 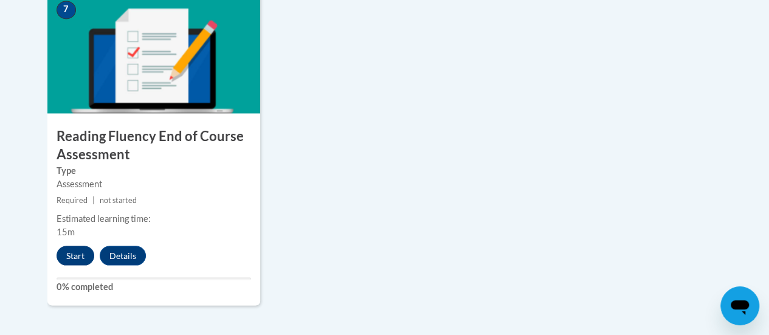 I want to click on label: 0% completed, so click(x=154, y=286).